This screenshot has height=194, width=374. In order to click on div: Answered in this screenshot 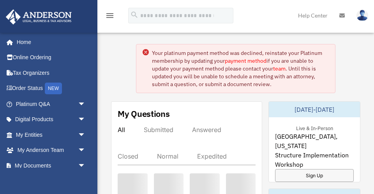, I will do `click(207, 130)`.